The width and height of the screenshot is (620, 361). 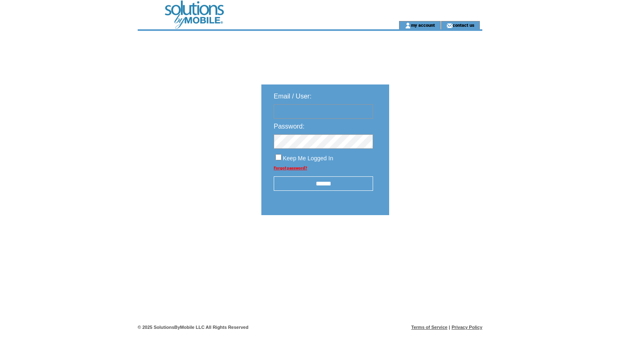 I want to click on a: Forgot password?, so click(x=290, y=168).